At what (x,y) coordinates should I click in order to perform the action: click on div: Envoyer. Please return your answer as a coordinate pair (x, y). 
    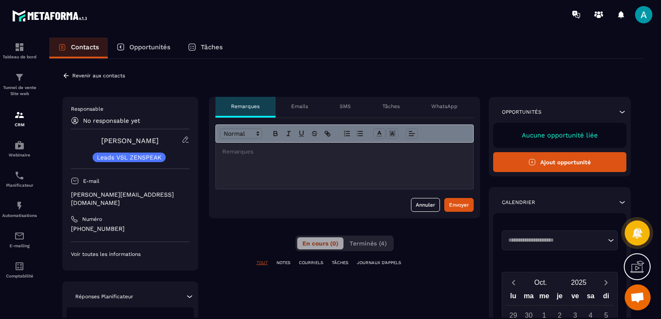
    Looking at the image, I should click on (459, 205).